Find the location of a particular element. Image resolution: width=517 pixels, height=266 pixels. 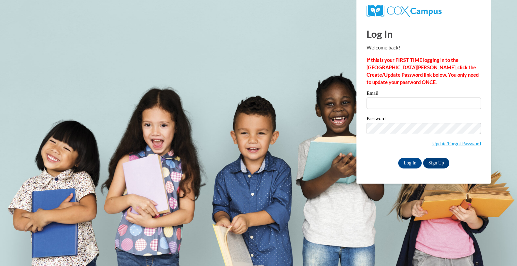

img: COX Campus is located at coordinates (404, 11).